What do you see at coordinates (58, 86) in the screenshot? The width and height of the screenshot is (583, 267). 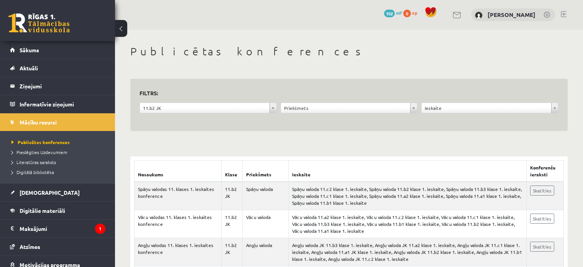 I see `a: Ziņojumi` at bounding box center [58, 86].